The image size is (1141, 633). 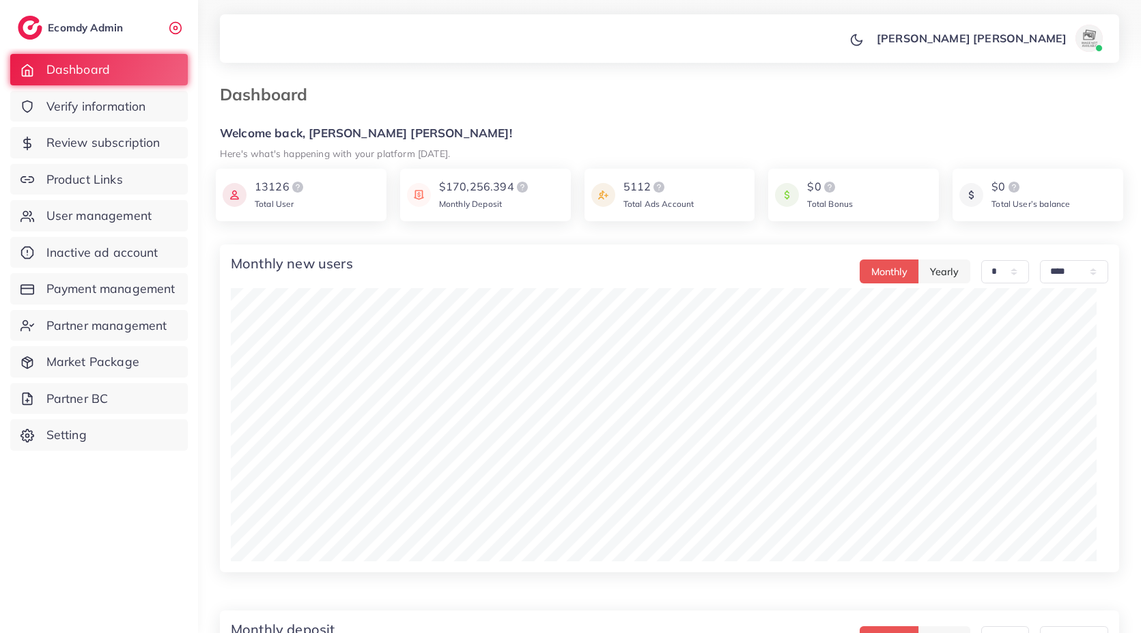 What do you see at coordinates (99, 362) in the screenshot?
I see `a: Market Package` at bounding box center [99, 362].